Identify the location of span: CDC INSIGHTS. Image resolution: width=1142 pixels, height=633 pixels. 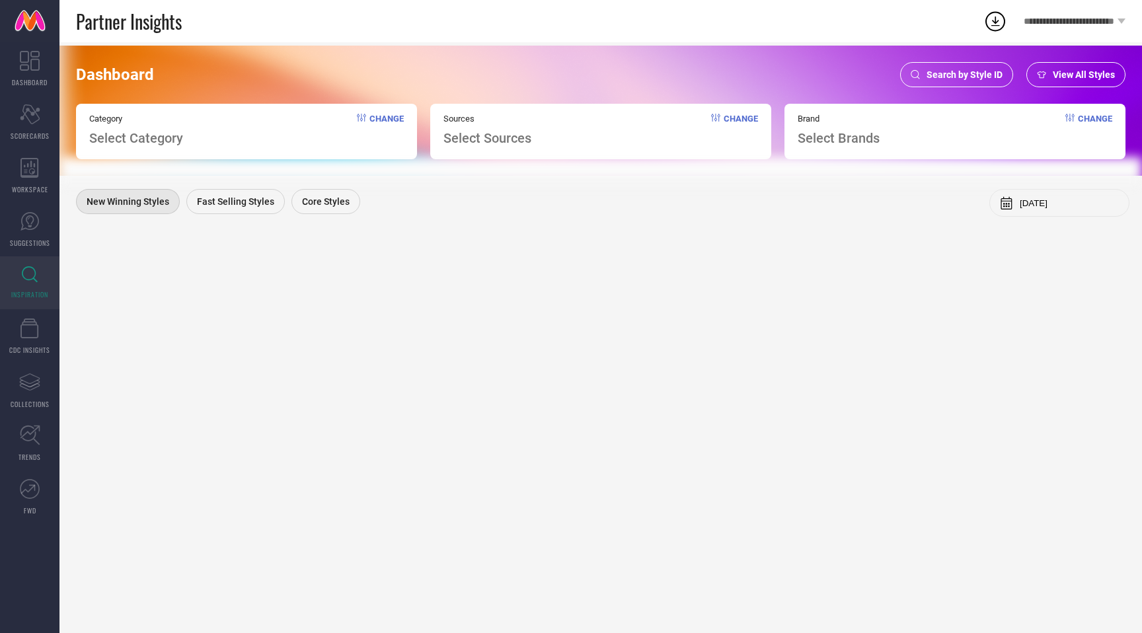
(30, 350).